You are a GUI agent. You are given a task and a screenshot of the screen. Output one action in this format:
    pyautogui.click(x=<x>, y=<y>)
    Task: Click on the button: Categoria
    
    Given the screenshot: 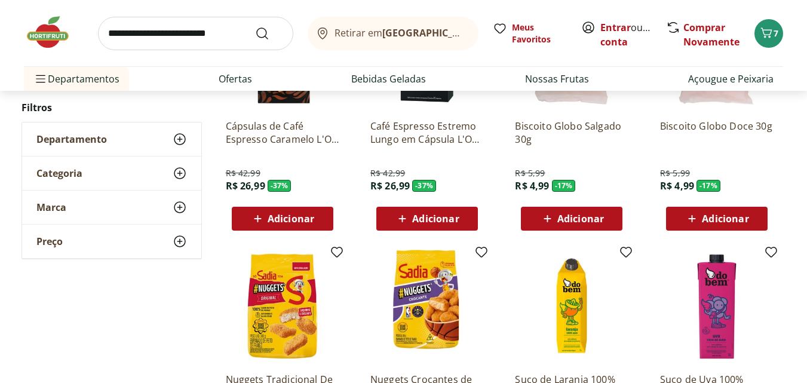 What is the action you would take?
    pyautogui.click(x=112, y=173)
    